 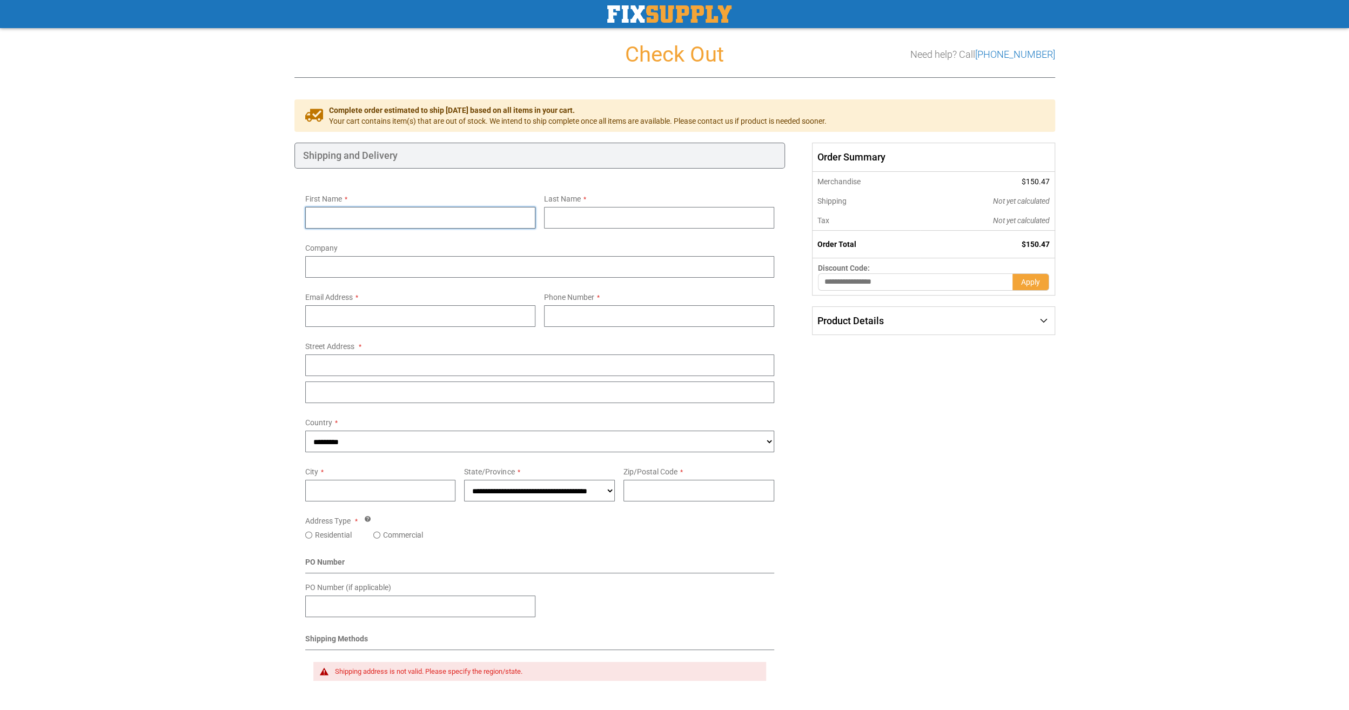 I want to click on span: City, so click(x=312, y=472).